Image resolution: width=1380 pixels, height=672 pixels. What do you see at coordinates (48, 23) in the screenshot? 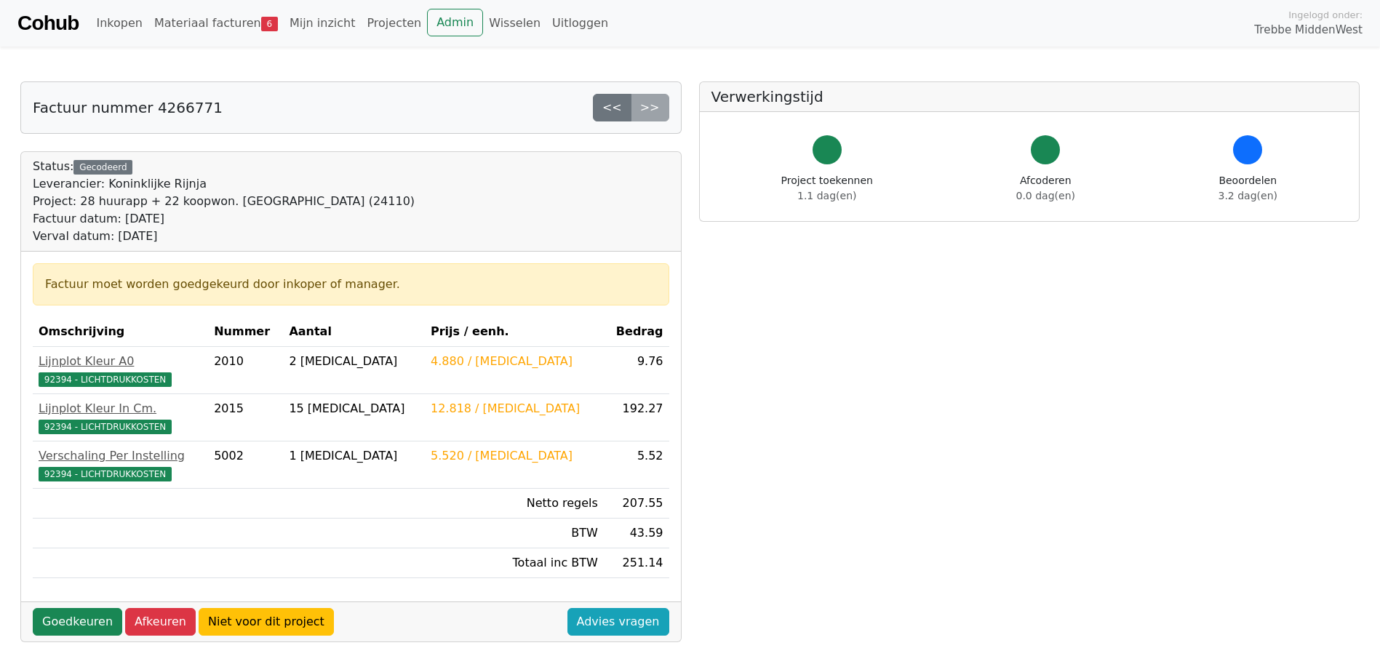
I see `a: Cohub` at bounding box center [48, 23].